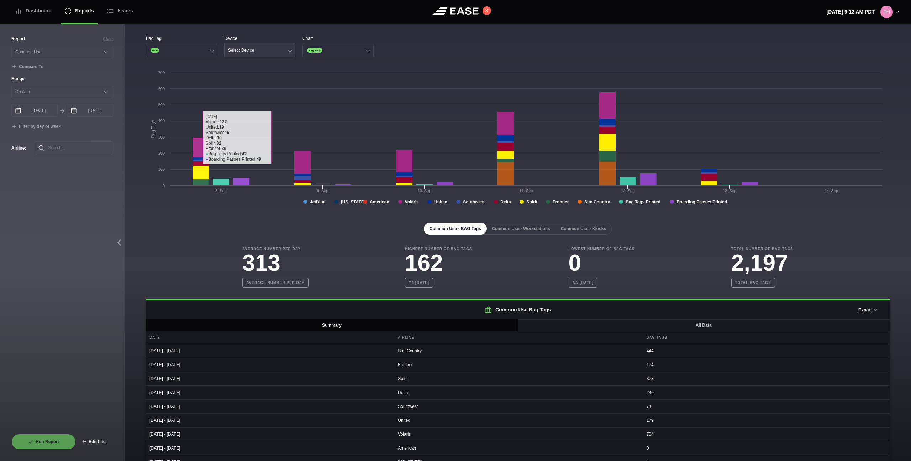  What do you see at coordinates (766, 337) in the screenshot?
I see `div: Bag Tags` at bounding box center [766, 337].